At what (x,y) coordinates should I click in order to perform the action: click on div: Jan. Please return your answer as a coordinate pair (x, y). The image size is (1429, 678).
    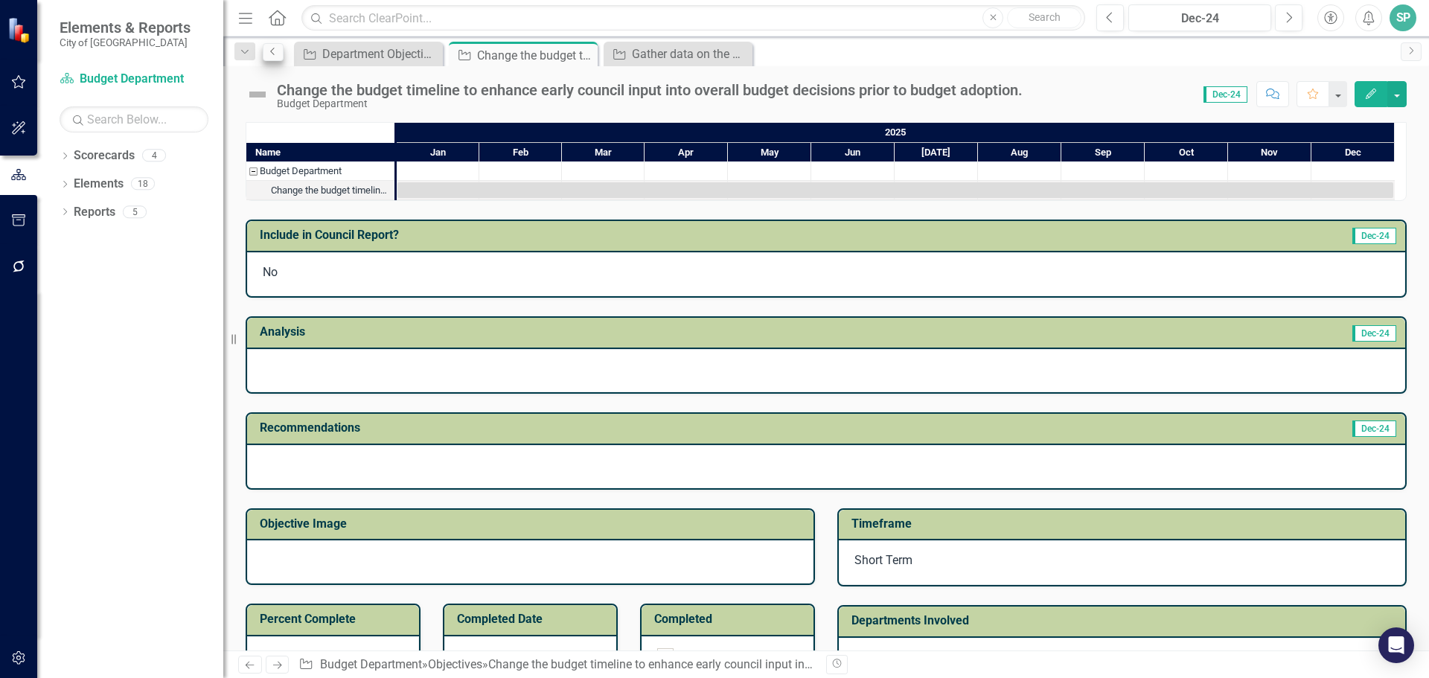
    Looking at the image, I should click on (438, 153).